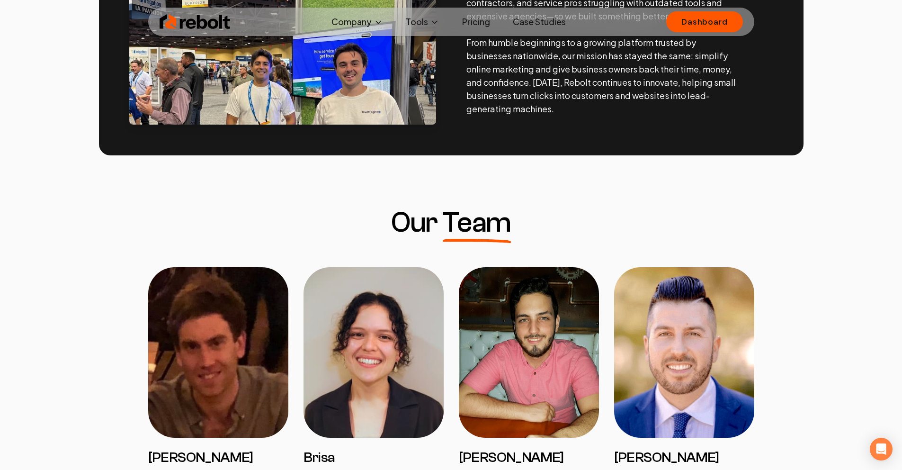 The image size is (902, 470). What do you see at coordinates (882, 449) in the screenshot?
I see `div: Open Intercom Messenger` at bounding box center [882, 449].